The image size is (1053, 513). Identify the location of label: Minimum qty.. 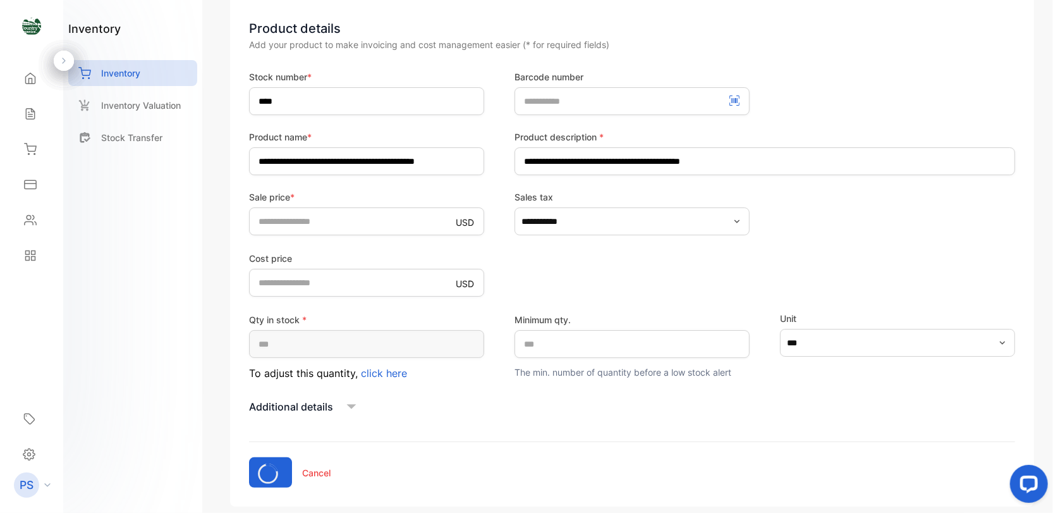
(632, 319).